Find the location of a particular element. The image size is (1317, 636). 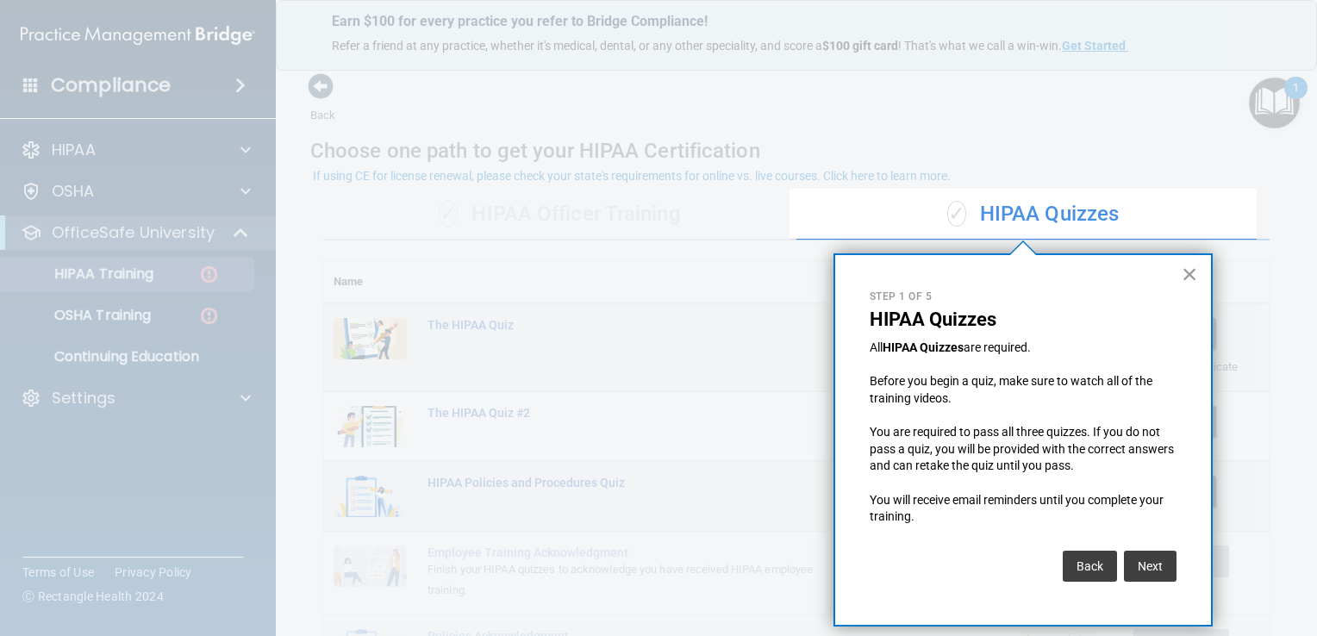

p: Step 1 of 5 is located at coordinates (1023, 296).